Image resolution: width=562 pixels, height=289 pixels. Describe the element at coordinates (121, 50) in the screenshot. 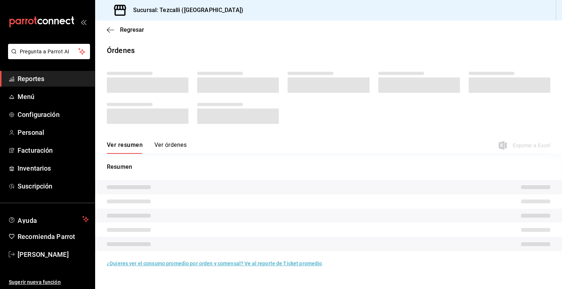

I see `div: Órdenes` at that location.